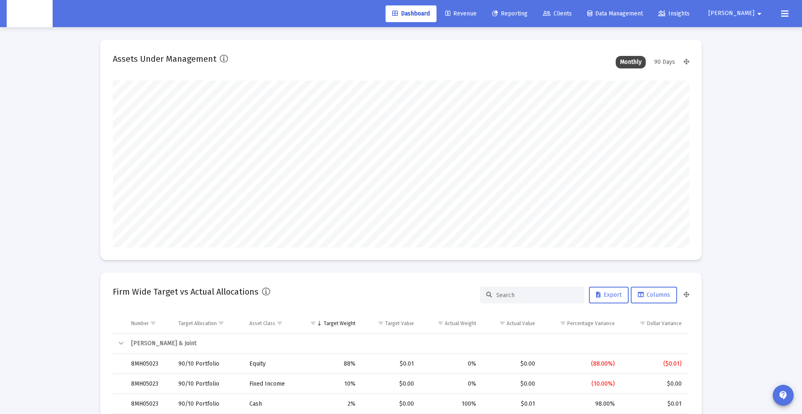 The height and width of the screenshot is (414, 802). Describe the element at coordinates (654, 364) in the screenshot. I see `div: ($0.01)` at that location.